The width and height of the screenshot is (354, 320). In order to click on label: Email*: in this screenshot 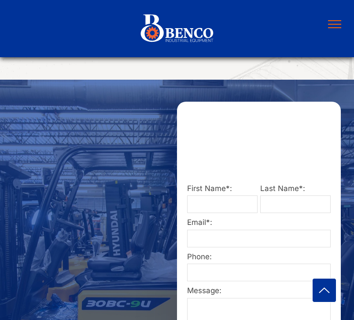, I will do `click(259, 223)`.